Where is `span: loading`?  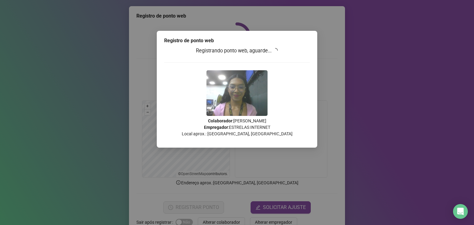
span: loading is located at coordinates (275, 51).